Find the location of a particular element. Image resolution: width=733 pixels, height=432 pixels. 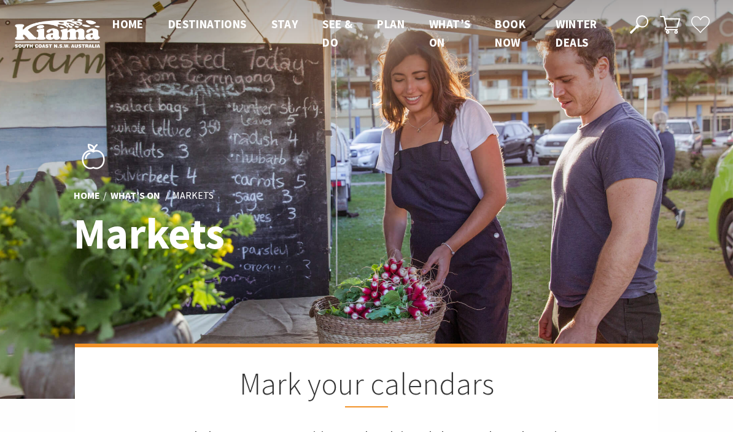

nav: Main Menu is located at coordinates (358, 33).